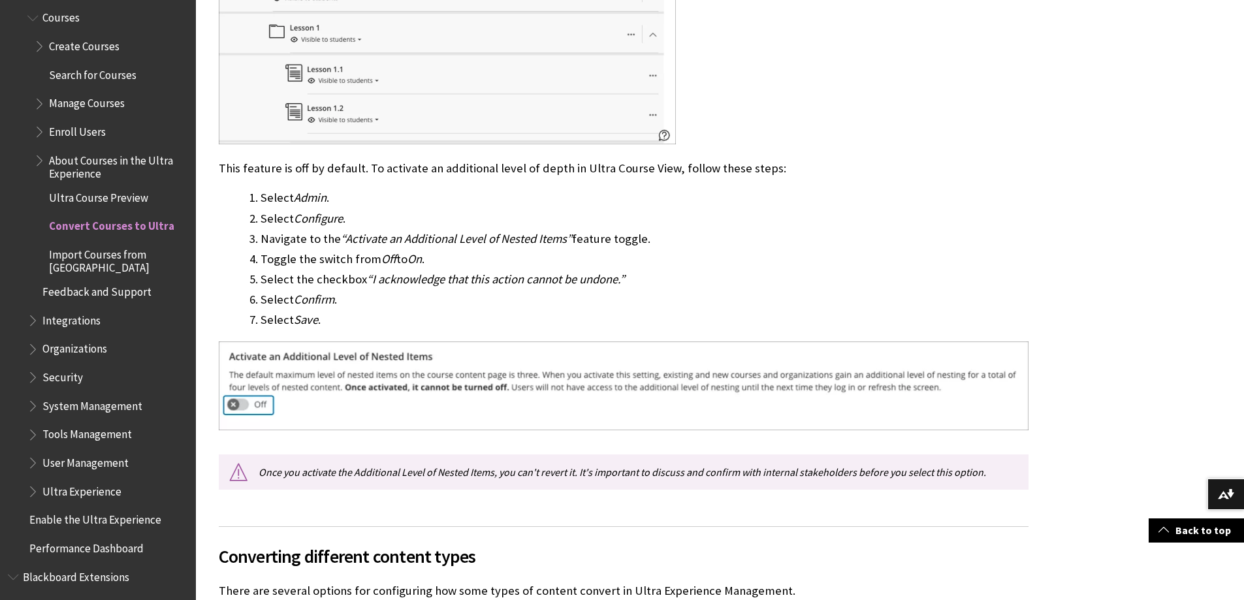 Image resolution: width=1244 pixels, height=600 pixels. I want to click on span: Enroll Users, so click(77, 129).